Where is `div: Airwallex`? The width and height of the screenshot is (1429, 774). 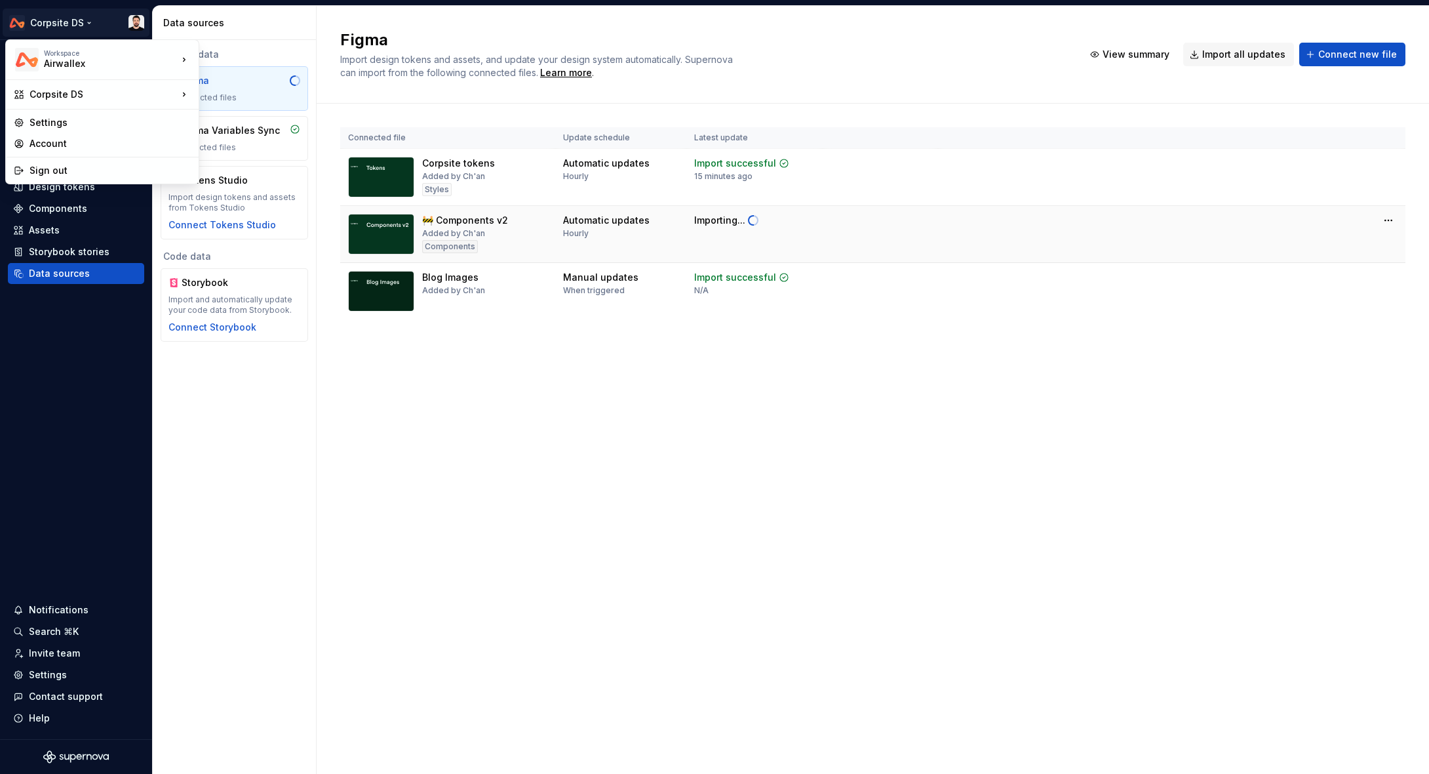
div: Airwallex is located at coordinates (100, 64).